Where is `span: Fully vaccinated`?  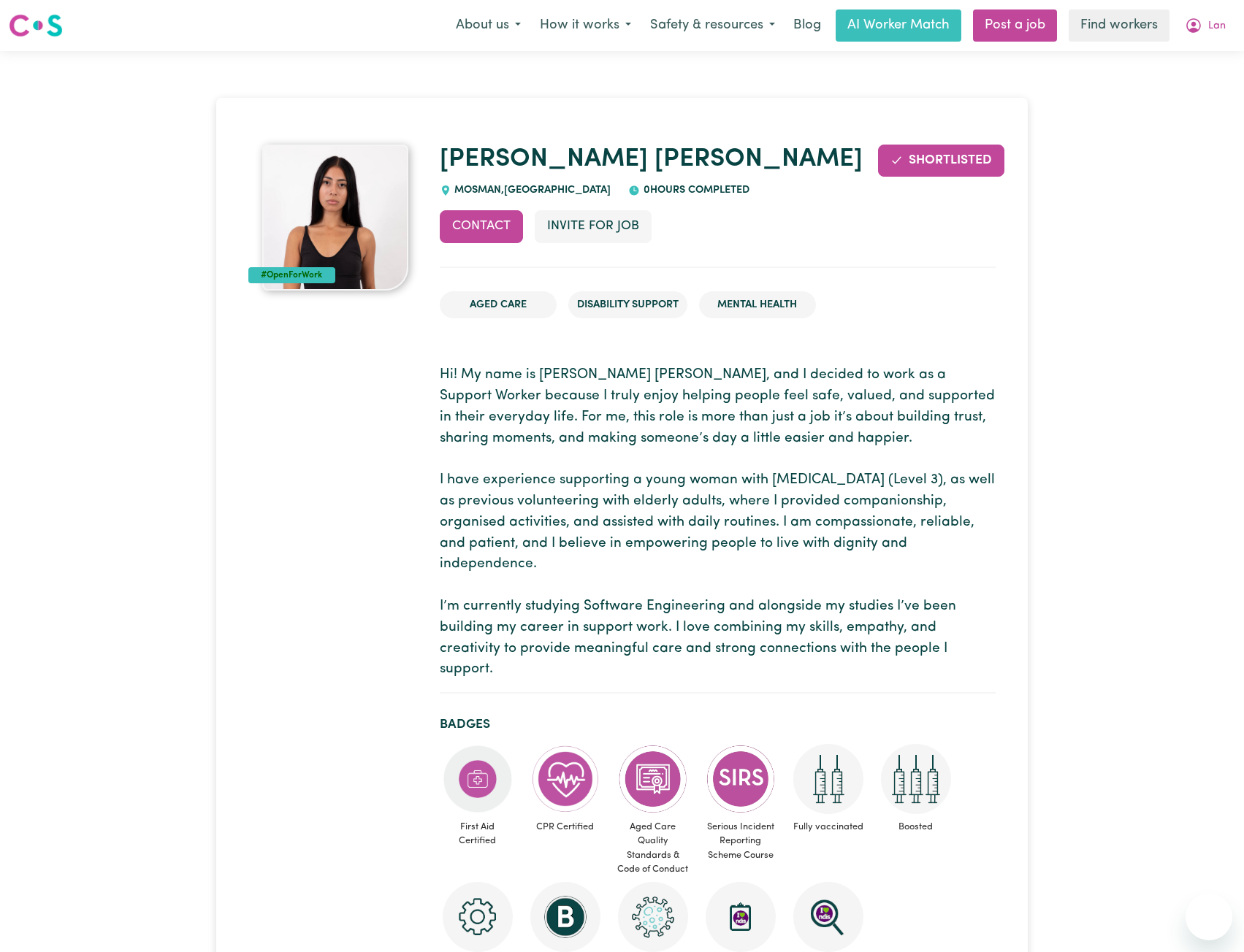
span: Fully vaccinated is located at coordinates (828, 826).